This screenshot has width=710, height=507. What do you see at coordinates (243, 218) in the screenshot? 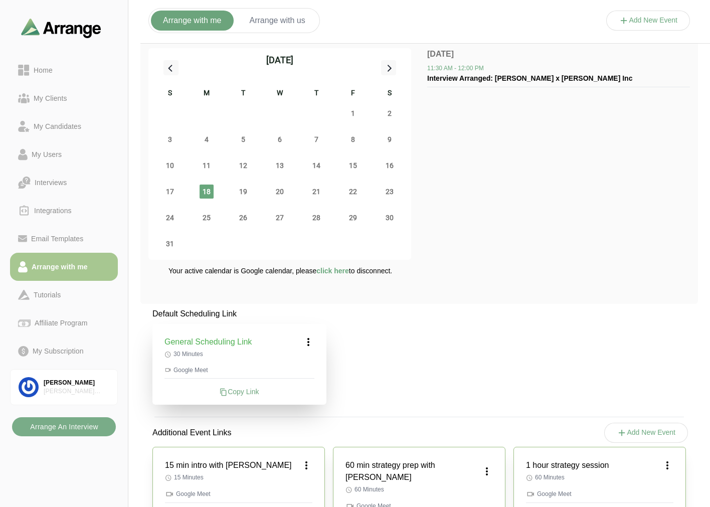
I see `span: Tuesday, August 26, 2025` at bounding box center [243, 218].